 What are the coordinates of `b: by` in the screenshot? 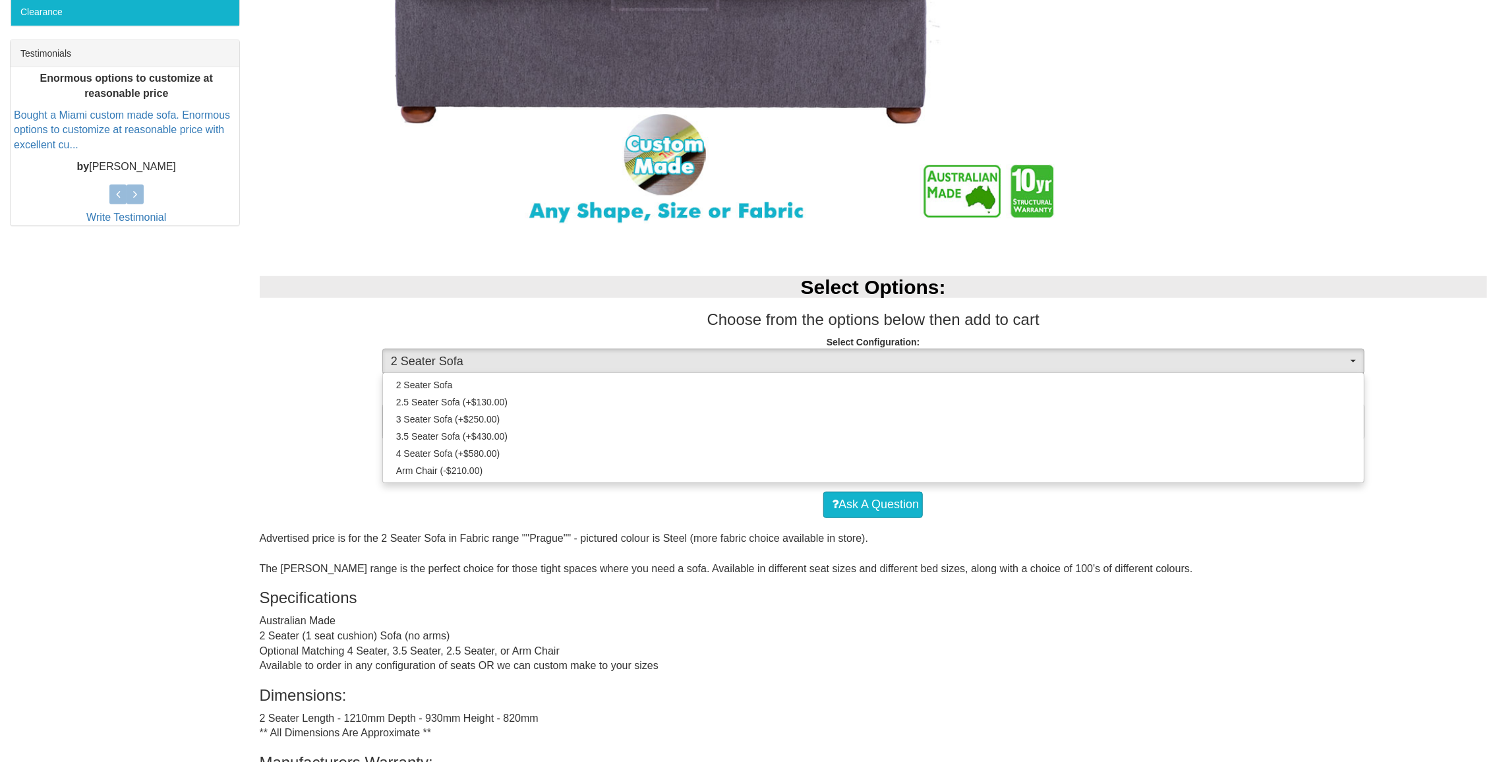 It's located at (83, 167).